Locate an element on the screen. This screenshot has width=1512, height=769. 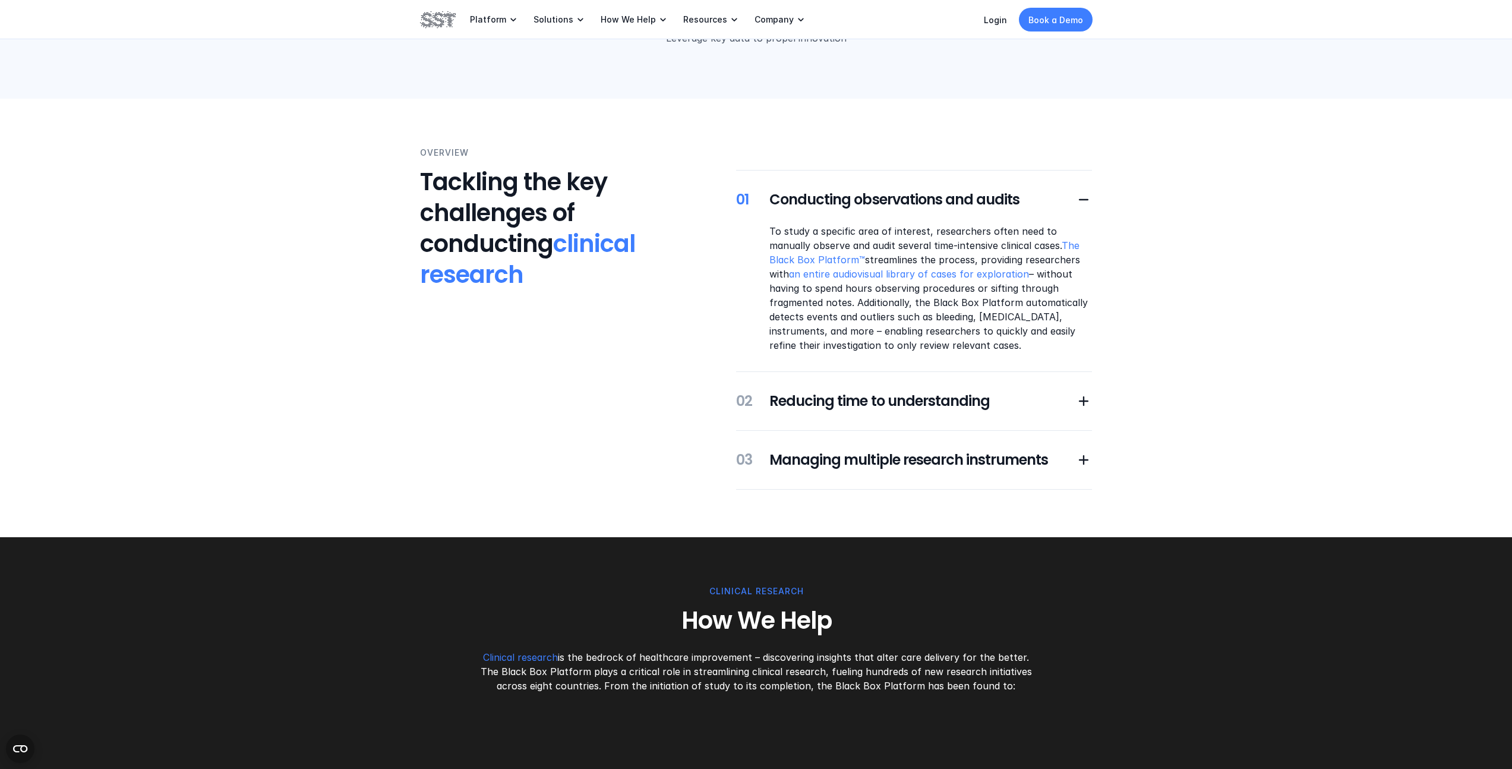
span: The Black Box Platform™ is located at coordinates (926, 253).